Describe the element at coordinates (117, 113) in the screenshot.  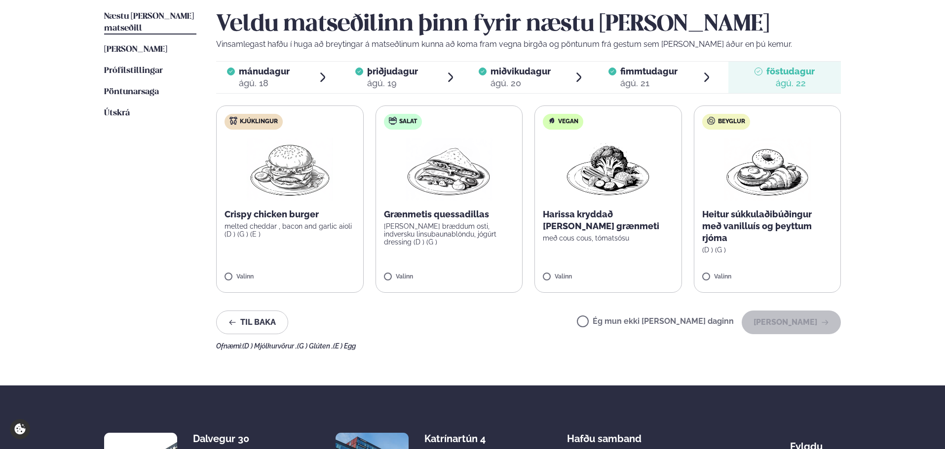
I see `span: Útskrá` at that location.